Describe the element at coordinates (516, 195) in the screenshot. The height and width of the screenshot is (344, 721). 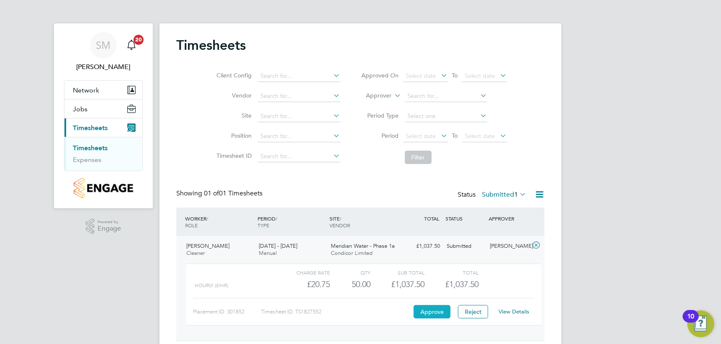
I see `span: 1` at that location.